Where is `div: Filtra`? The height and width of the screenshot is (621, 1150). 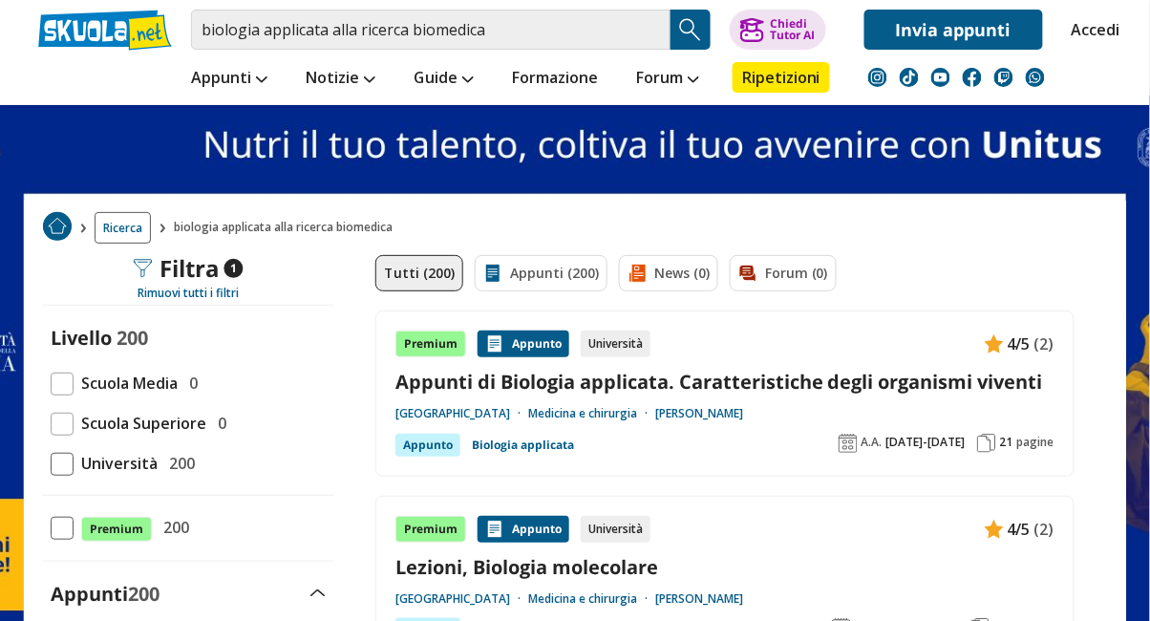 div: Filtra is located at coordinates (188, 268).